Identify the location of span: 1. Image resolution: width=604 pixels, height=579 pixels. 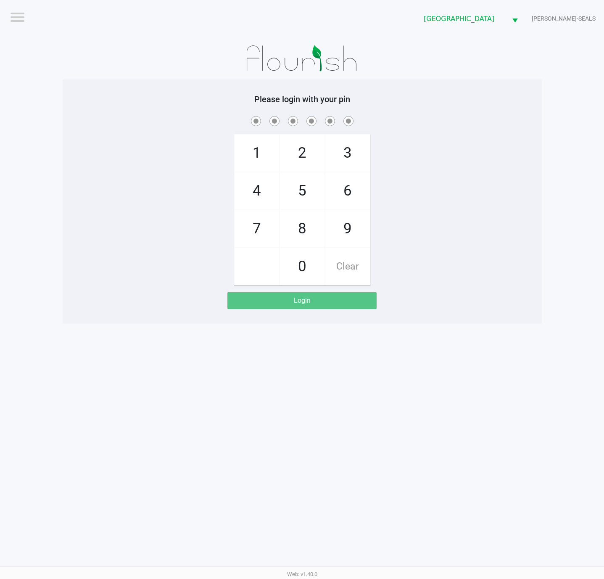
(257, 153).